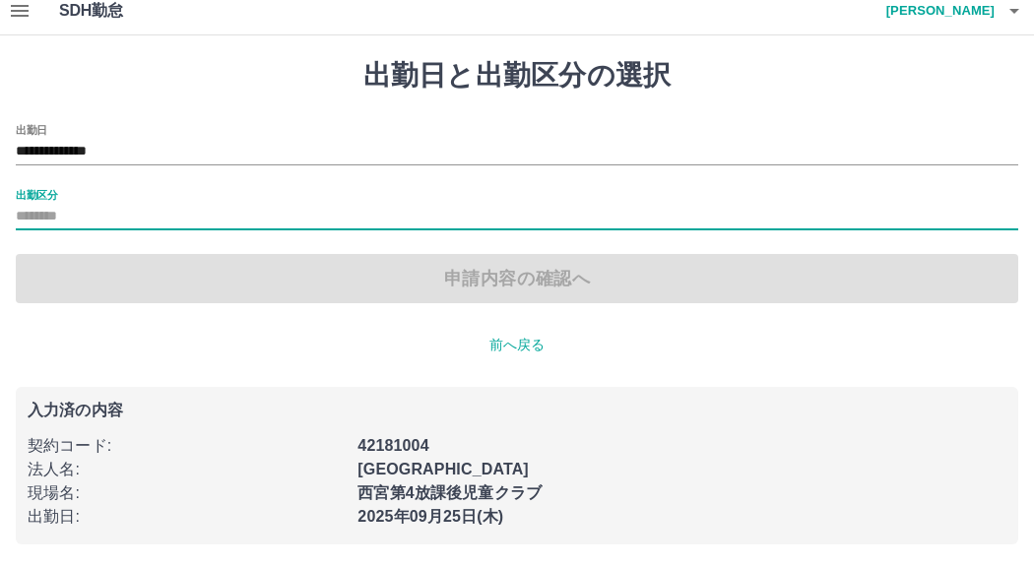 The height and width of the screenshot is (568, 1034). Describe the element at coordinates (393, 445) in the screenshot. I see `b: 42181004` at that location.